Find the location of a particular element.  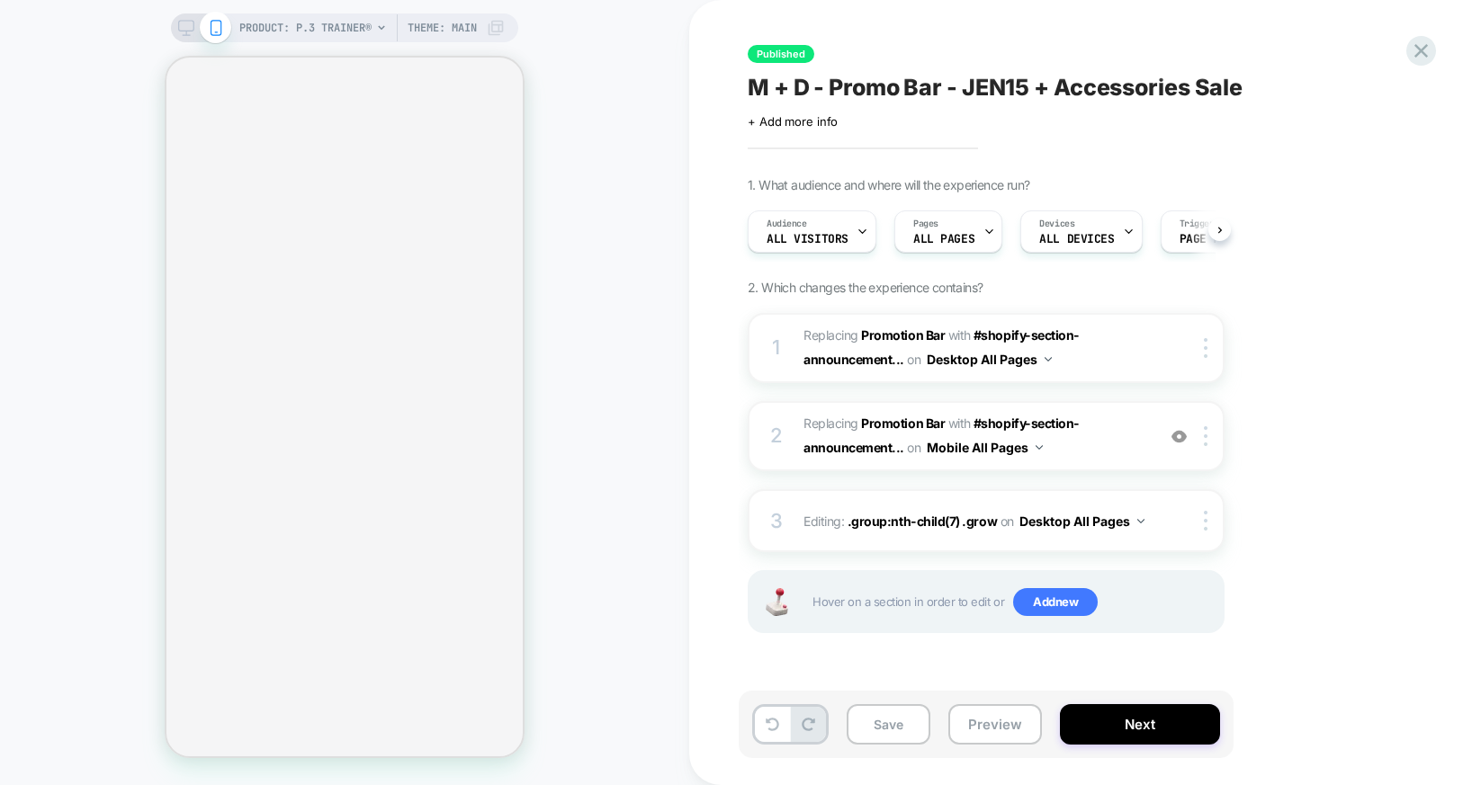

span: Published is located at coordinates (781, 54).